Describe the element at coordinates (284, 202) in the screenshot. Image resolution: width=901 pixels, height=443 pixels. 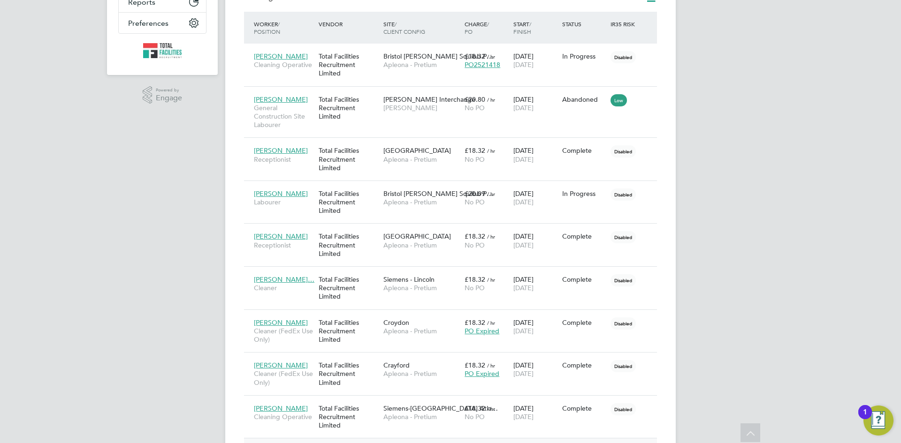
I see `span: Labourer` at that location.